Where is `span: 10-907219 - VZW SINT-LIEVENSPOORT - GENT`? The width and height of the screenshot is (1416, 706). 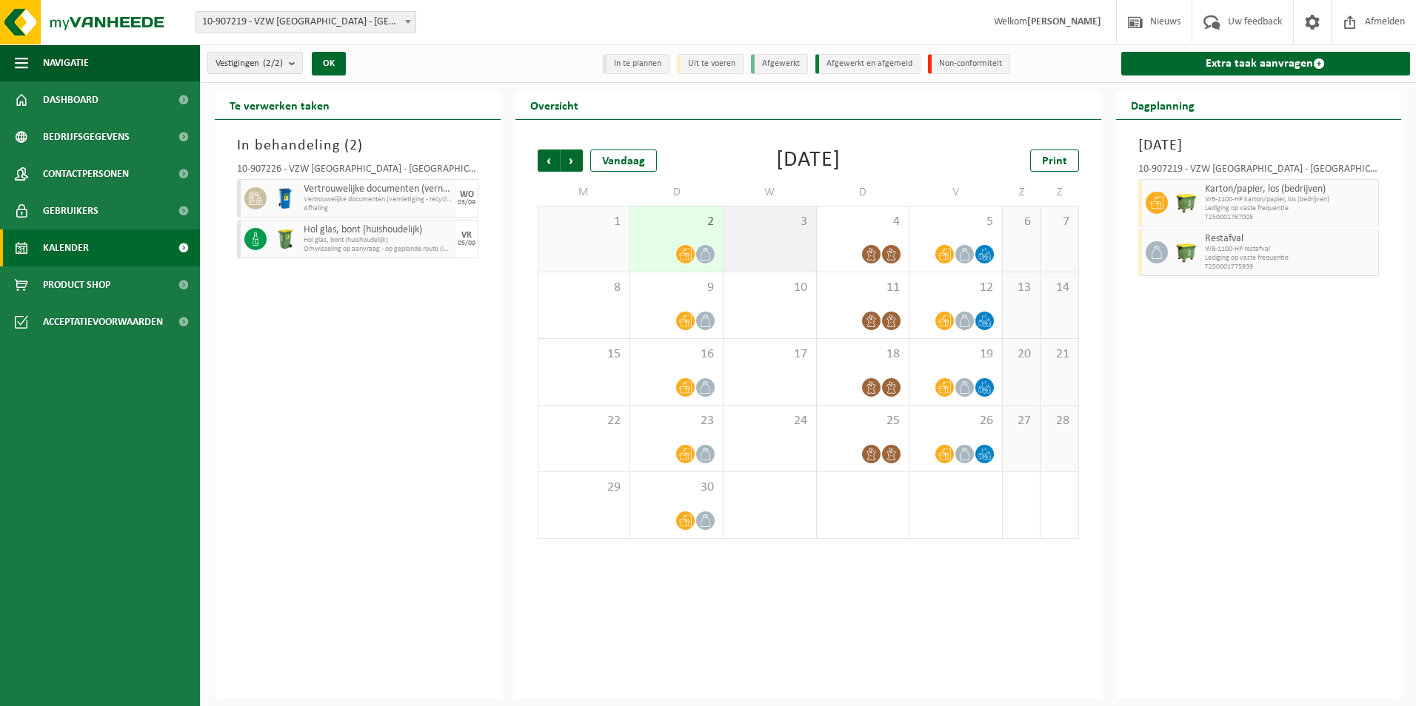
span: 10-907219 - VZW SINT-LIEVENSPOORT - GENT is located at coordinates (306, 22).